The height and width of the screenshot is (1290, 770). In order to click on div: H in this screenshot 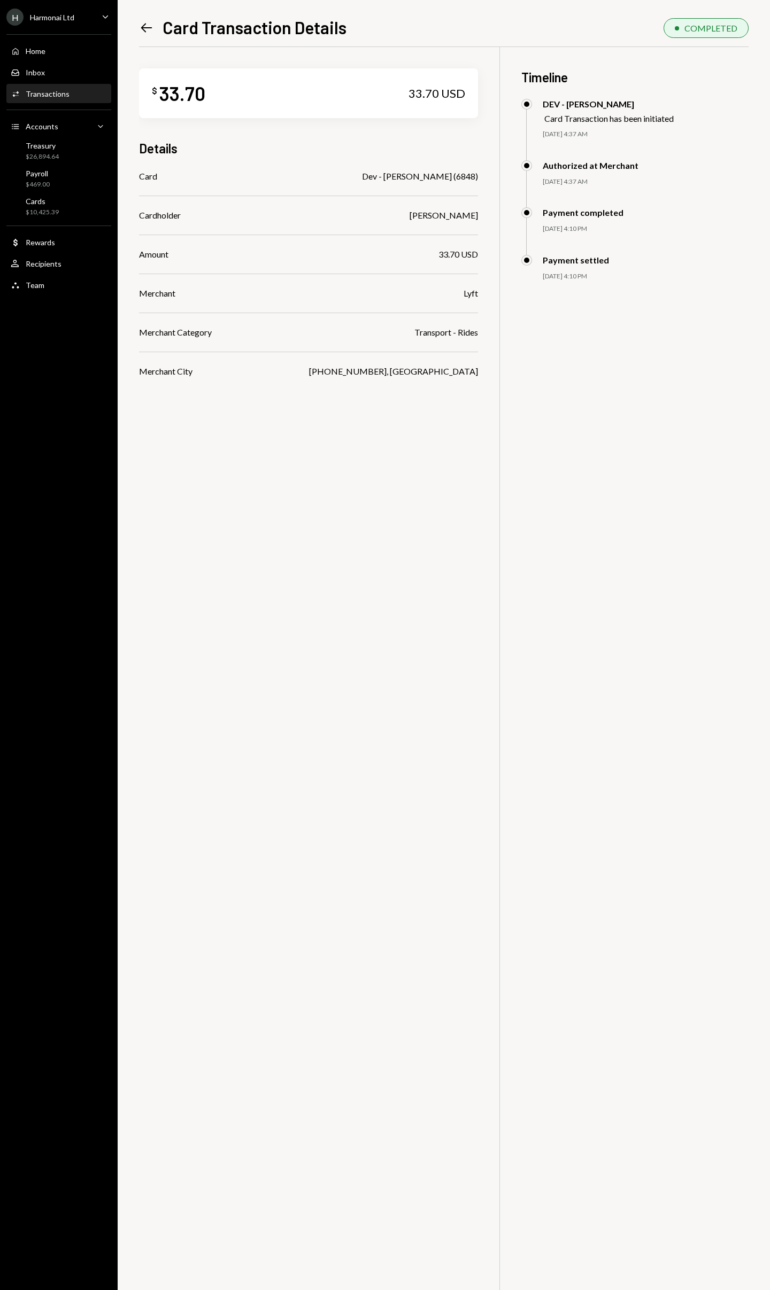, I will do `click(15, 17)`.